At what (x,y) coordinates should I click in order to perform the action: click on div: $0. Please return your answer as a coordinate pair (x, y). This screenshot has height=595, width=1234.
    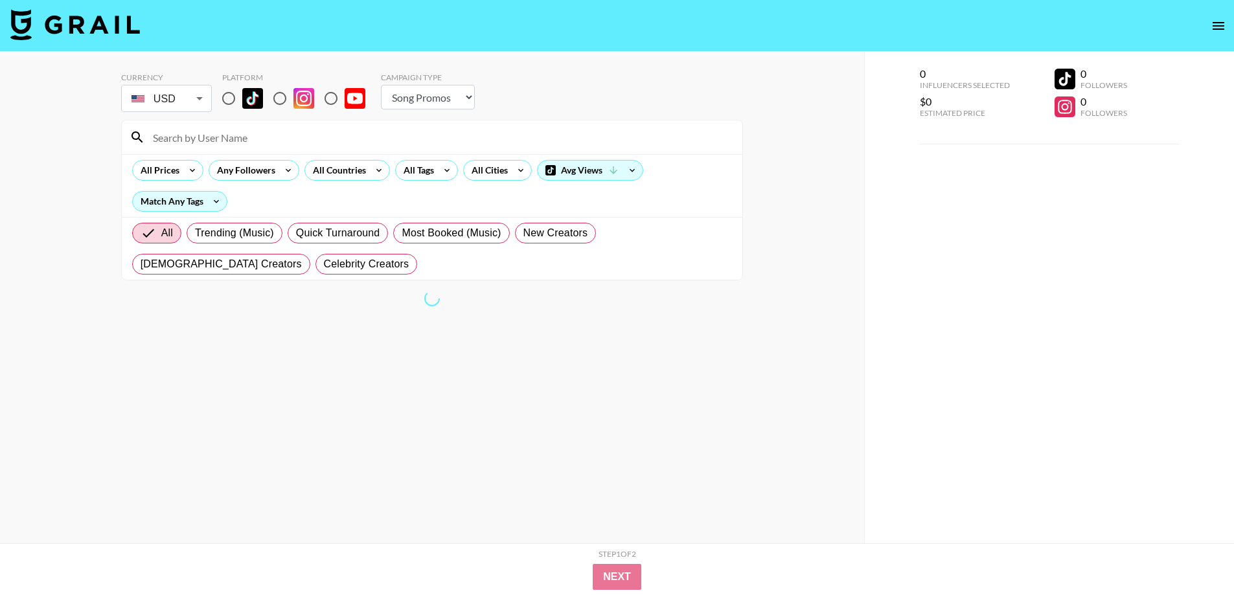
    Looking at the image, I should click on (965, 102).